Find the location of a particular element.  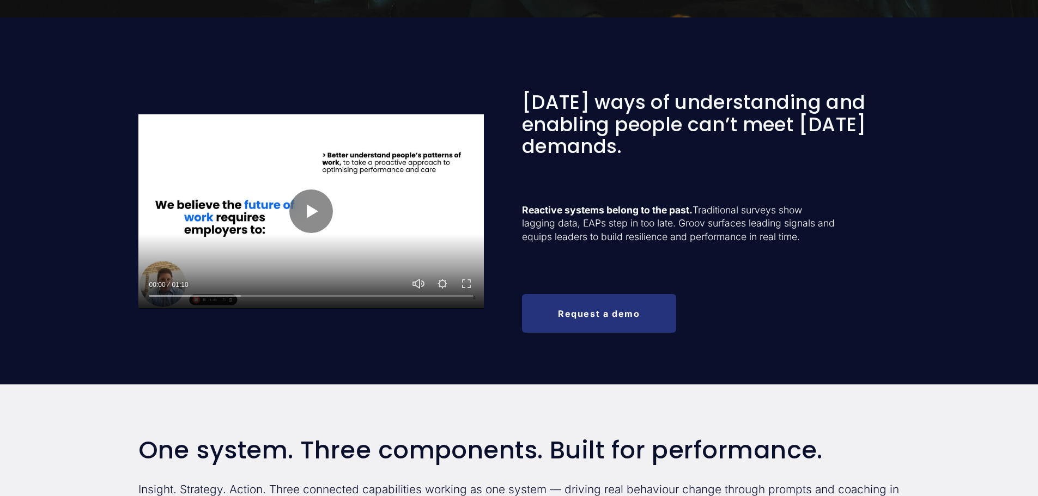

input: Seek is located at coordinates (311, 296).